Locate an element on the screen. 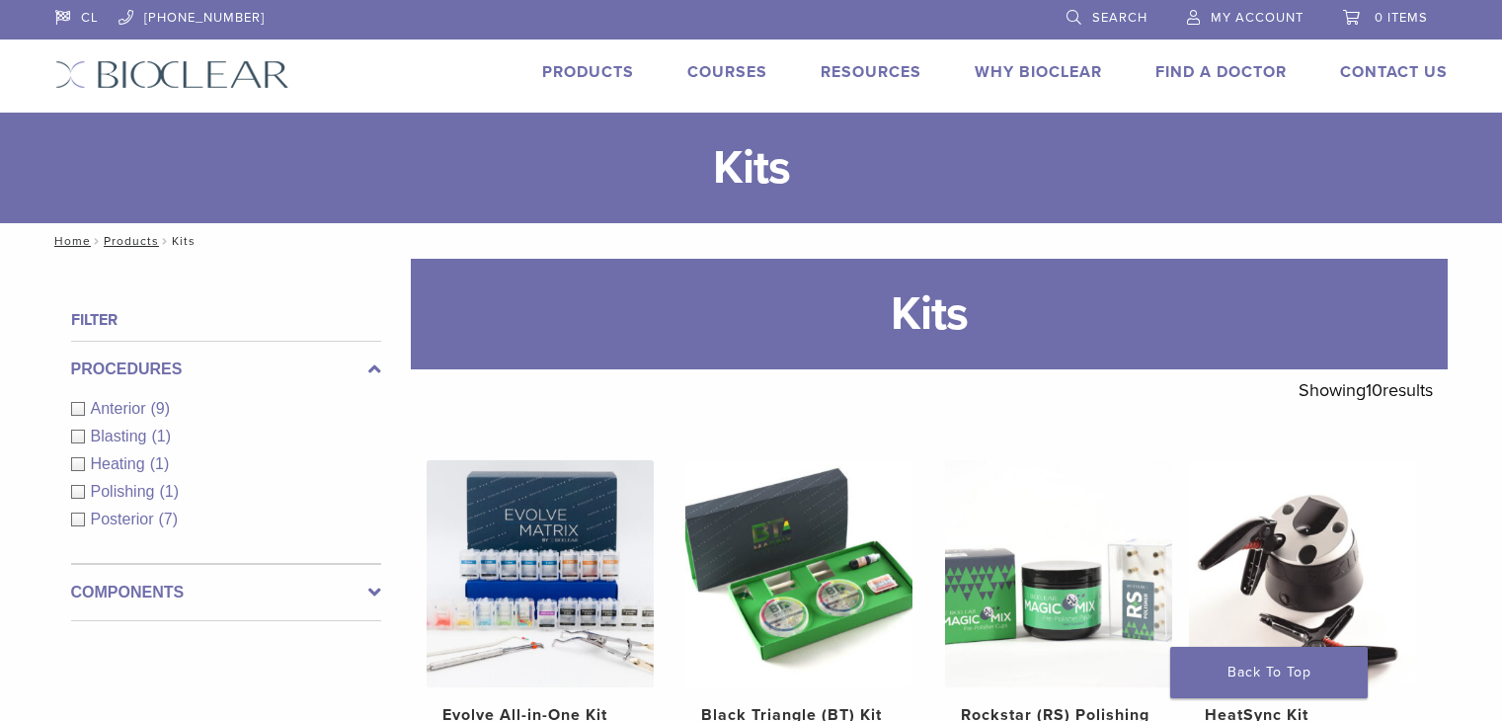  a: Find A Doctor is located at coordinates (1220, 72).